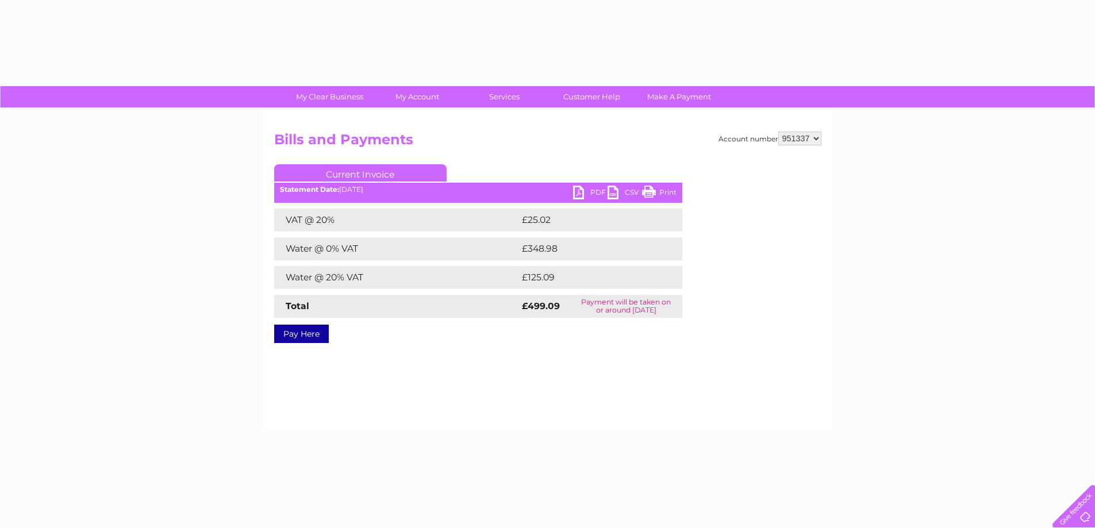 The height and width of the screenshot is (528, 1095). I want to click on a: Make A Payment, so click(679, 97).